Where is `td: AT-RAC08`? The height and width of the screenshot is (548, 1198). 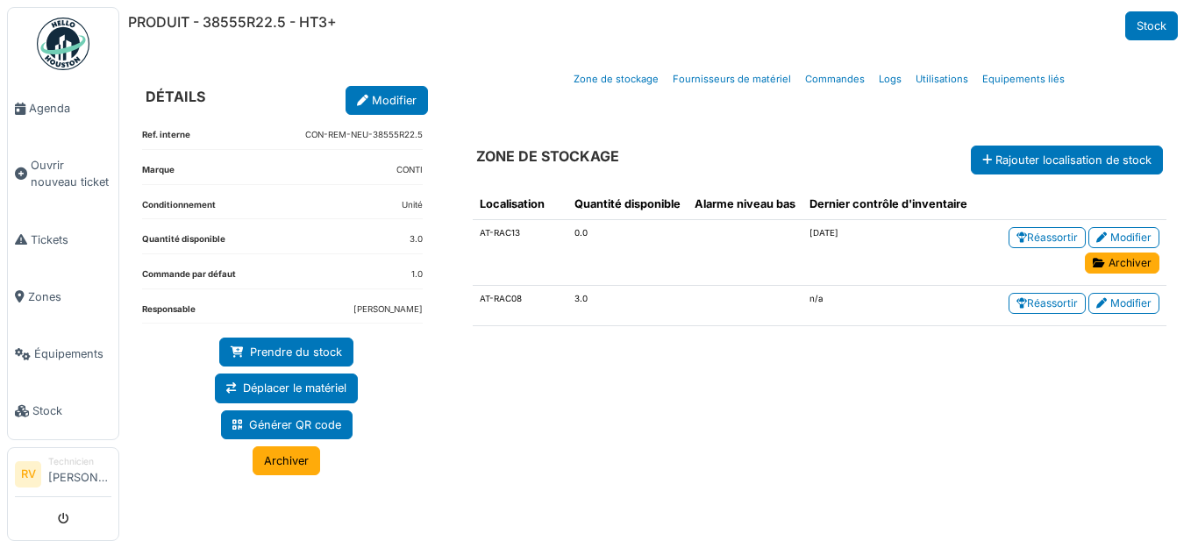 td: AT-RAC08 is located at coordinates (520, 306).